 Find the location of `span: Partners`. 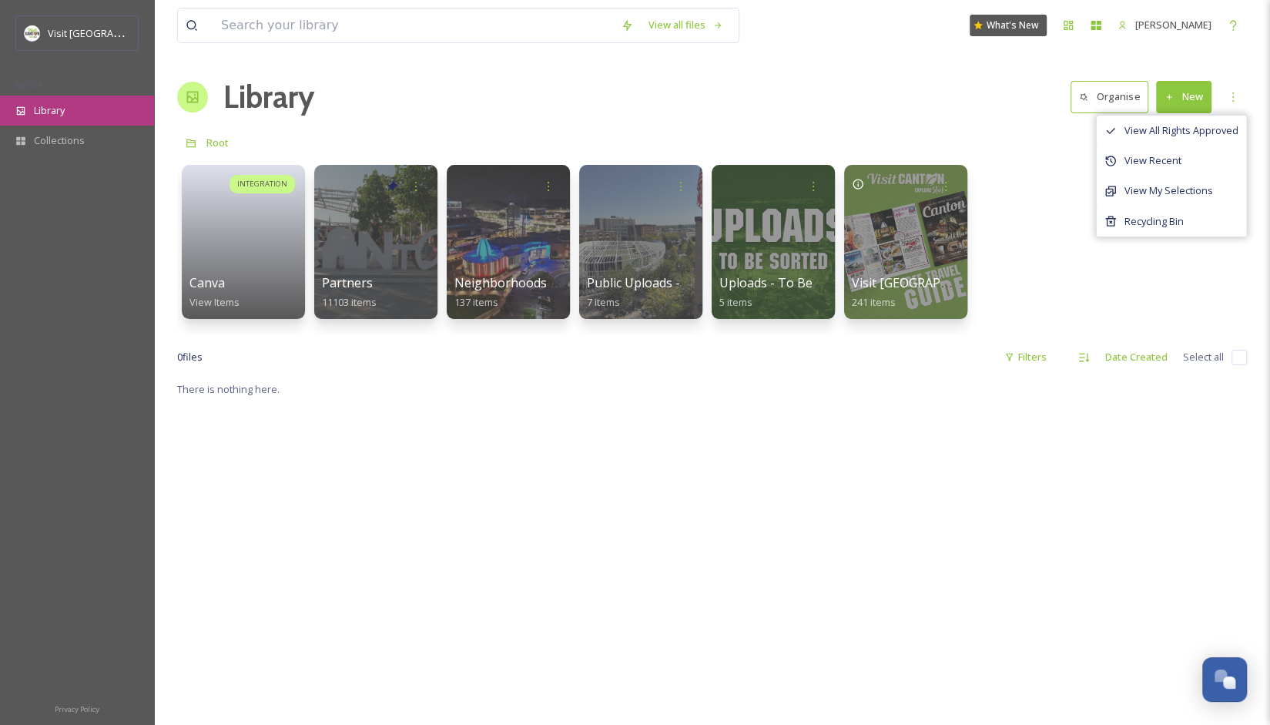

span: Partners is located at coordinates (347, 283).